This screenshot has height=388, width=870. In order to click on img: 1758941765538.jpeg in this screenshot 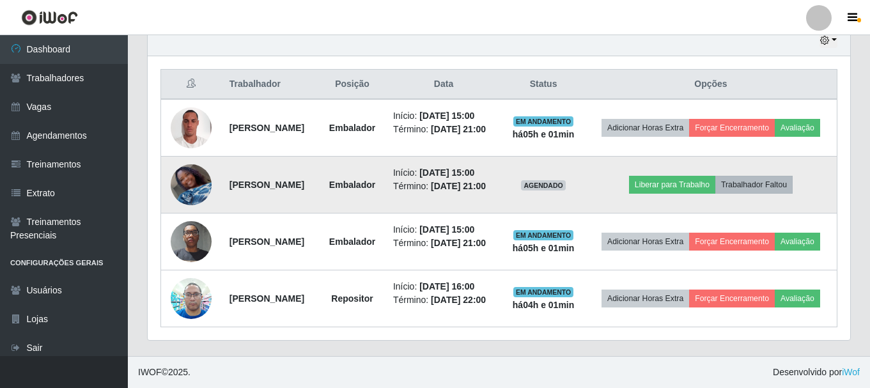, I will do `click(191, 185)`.